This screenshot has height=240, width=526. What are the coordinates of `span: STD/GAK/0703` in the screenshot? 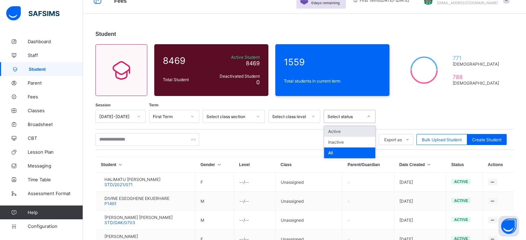 It's located at (120, 223).